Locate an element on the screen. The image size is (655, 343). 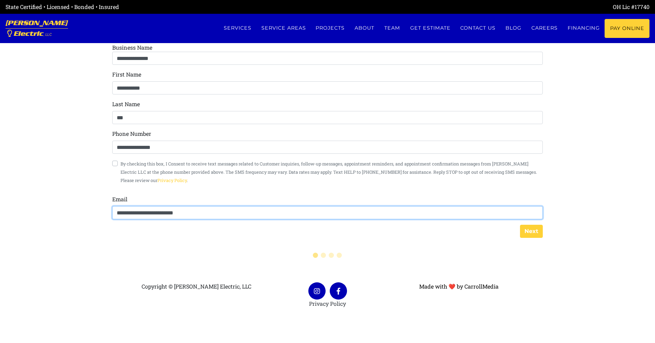
a: Careers is located at coordinates (544, 28).